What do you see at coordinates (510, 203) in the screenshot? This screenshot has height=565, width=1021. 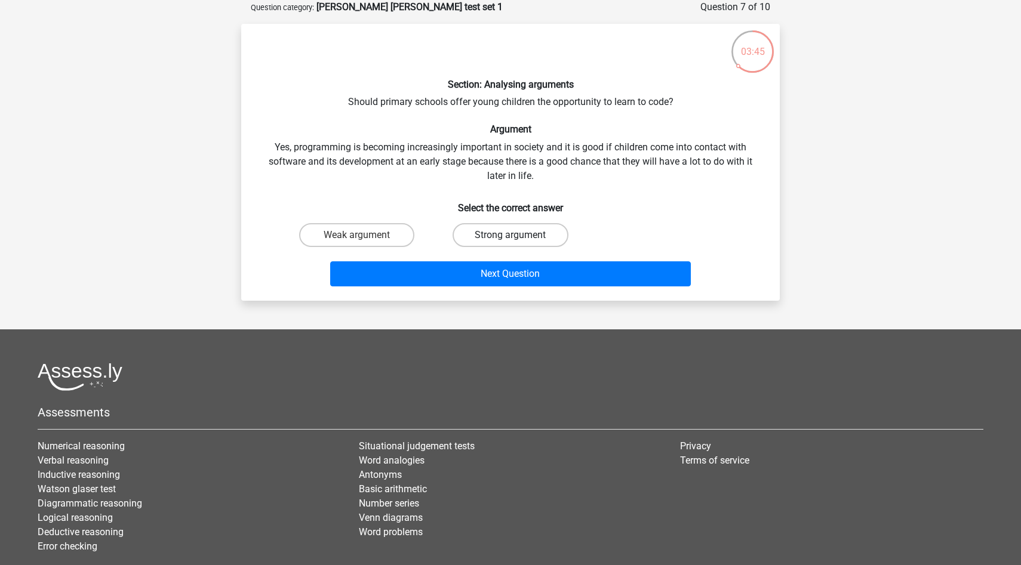 I see `h6: Select the correct answer` at bounding box center [510, 203].